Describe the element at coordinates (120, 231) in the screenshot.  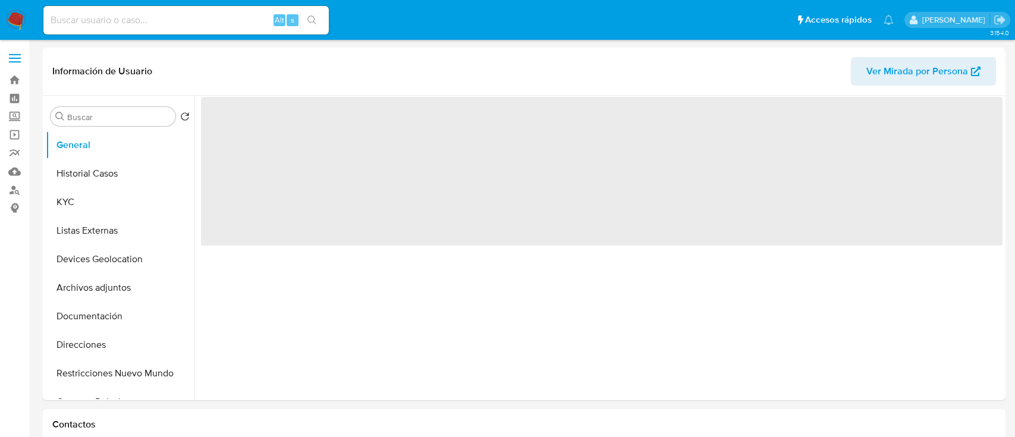
I see `button: Listas Externas` at that location.